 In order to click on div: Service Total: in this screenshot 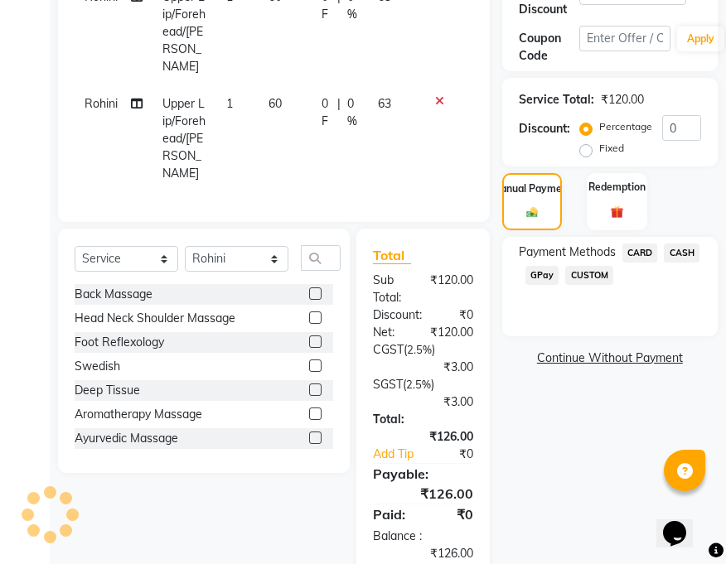, I will do `click(556, 99)`.